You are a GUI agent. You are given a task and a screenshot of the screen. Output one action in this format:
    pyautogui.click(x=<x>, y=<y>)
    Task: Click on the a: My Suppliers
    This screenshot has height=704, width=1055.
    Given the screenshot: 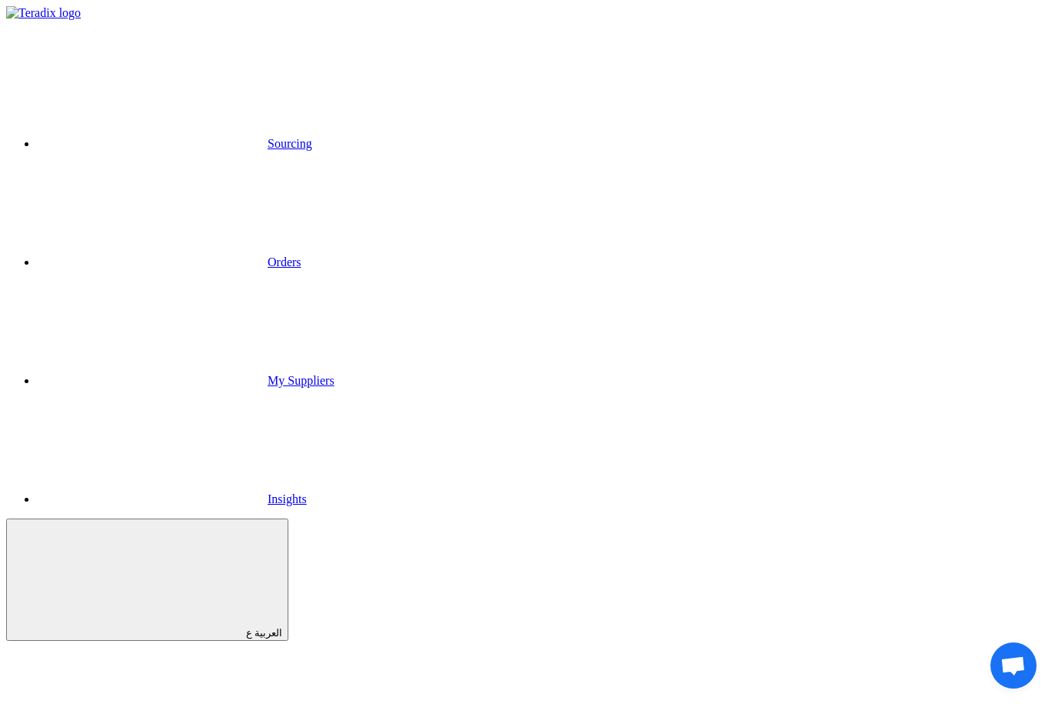 What is the action you would take?
    pyautogui.click(x=185, y=380)
    